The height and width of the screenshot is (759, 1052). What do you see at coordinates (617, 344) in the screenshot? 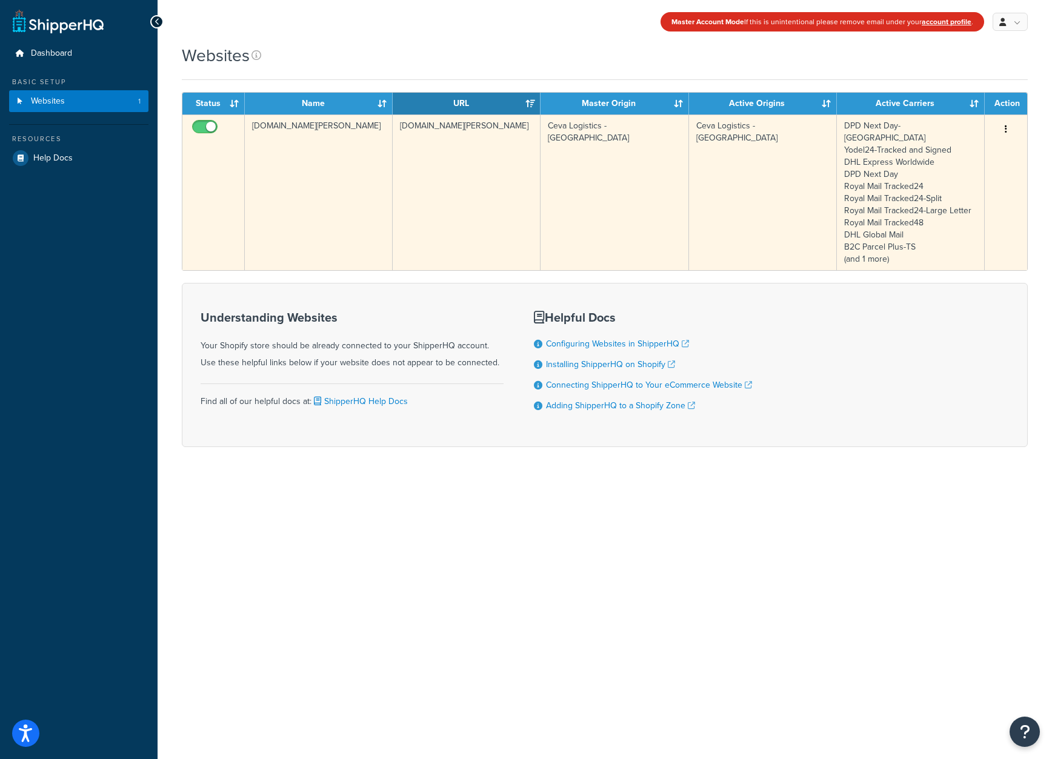
I see `a: Configuring Websites in ShipperHQ` at bounding box center [617, 344].